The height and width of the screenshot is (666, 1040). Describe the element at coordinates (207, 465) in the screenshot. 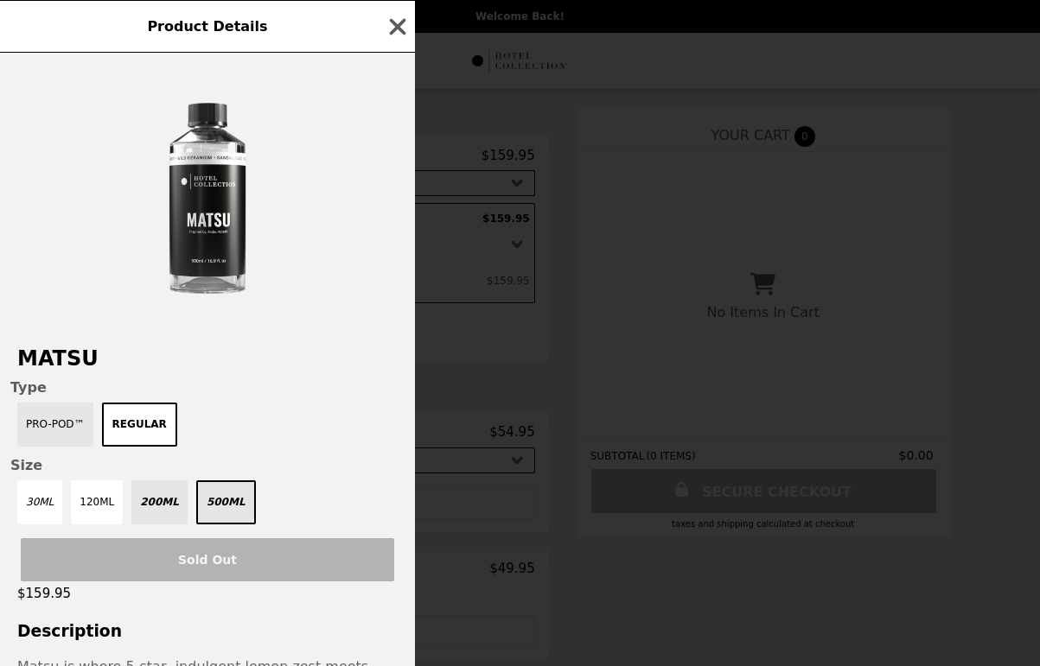

I see `span: Size` at that location.